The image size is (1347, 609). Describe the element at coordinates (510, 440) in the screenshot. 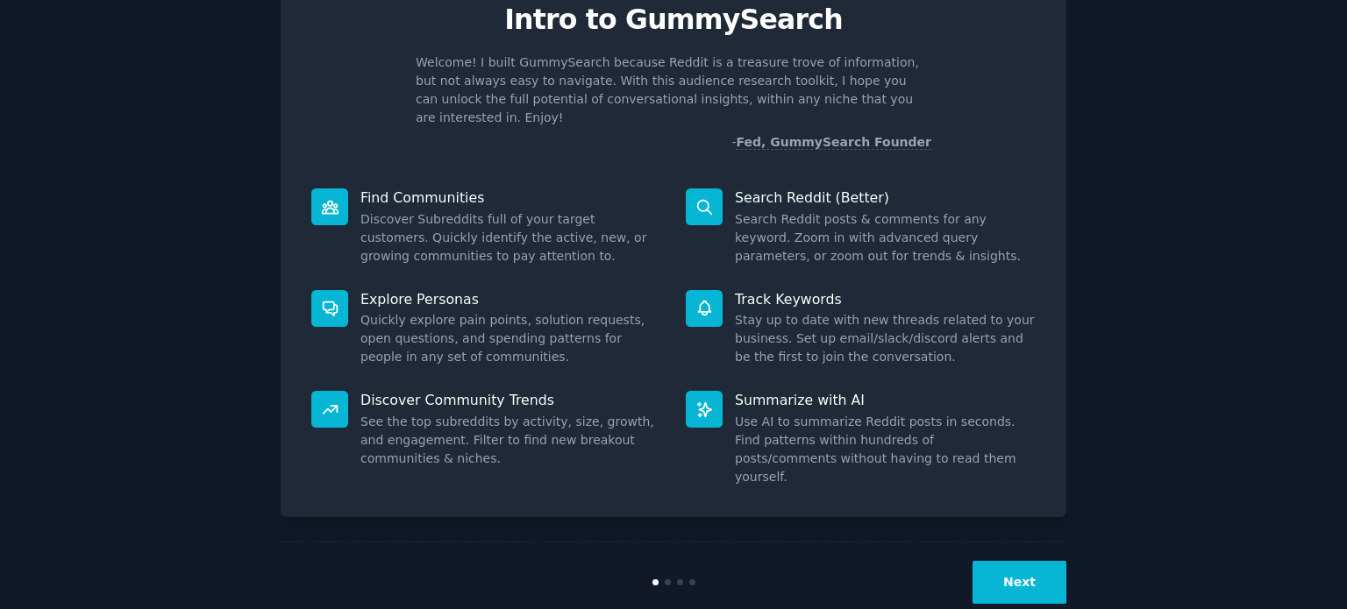

I see `dd: See the top subreddits by activity, size, growth, and engagement. Filter to find new breakout com...` at that location.